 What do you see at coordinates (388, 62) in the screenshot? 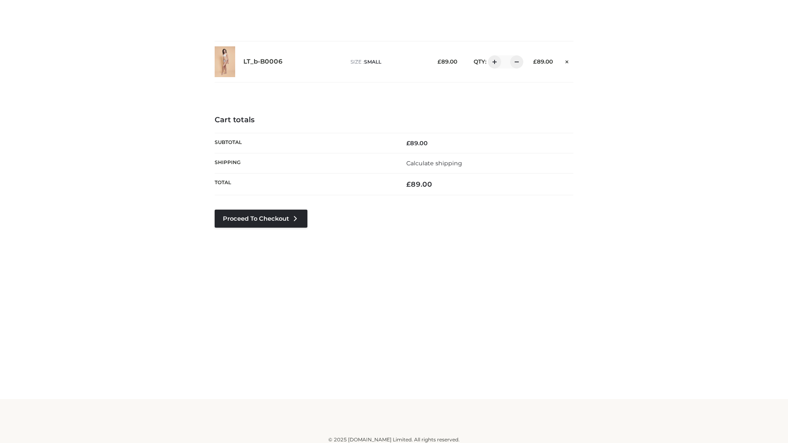
I see `p: size :` at bounding box center [388, 62].